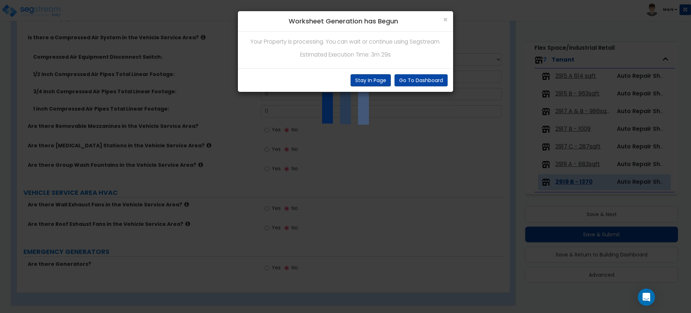 The image size is (691, 313). What do you see at coordinates (371, 80) in the screenshot?
I see `button: Stay In Page` at bounding box center [371, 80].